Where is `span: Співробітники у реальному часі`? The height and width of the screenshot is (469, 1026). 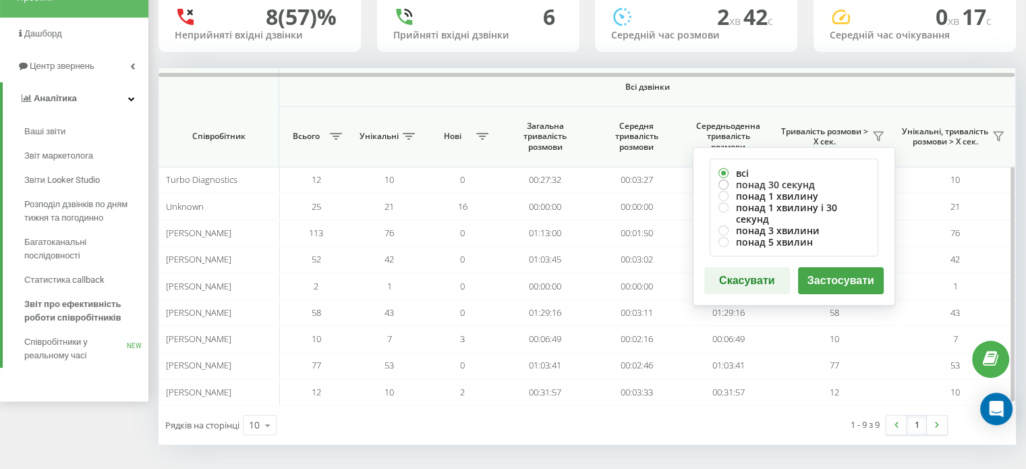
span: Співробітники у реальному часі is located at coordinates (76, 349).